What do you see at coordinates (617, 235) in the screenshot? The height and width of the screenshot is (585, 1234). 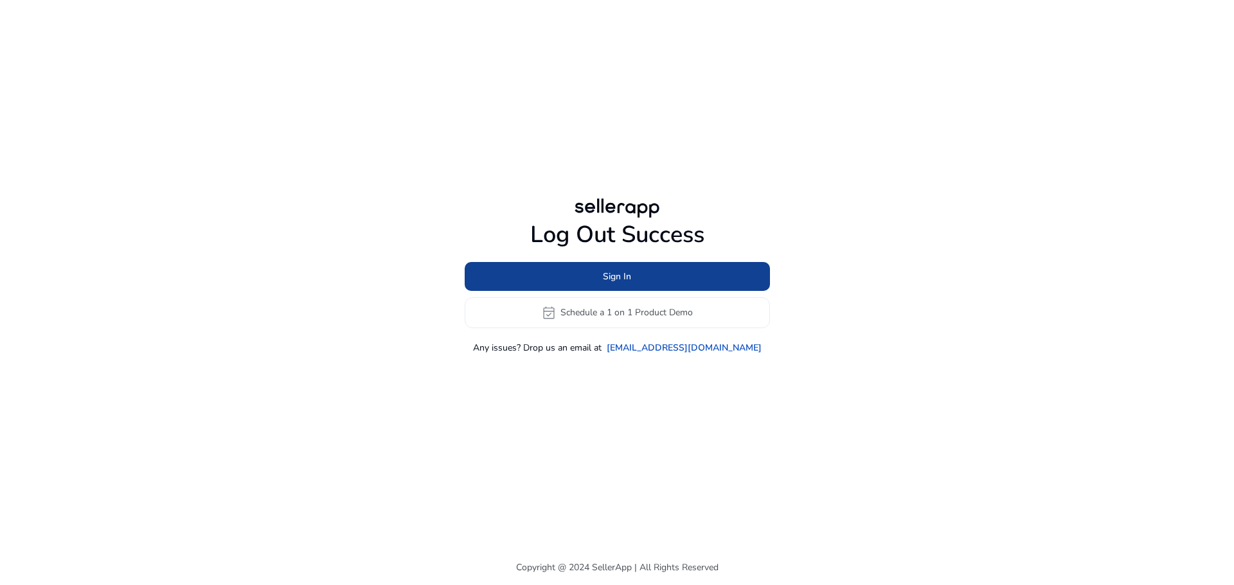 I see `h1: Log Out Success` at bounding box center [617, 235].